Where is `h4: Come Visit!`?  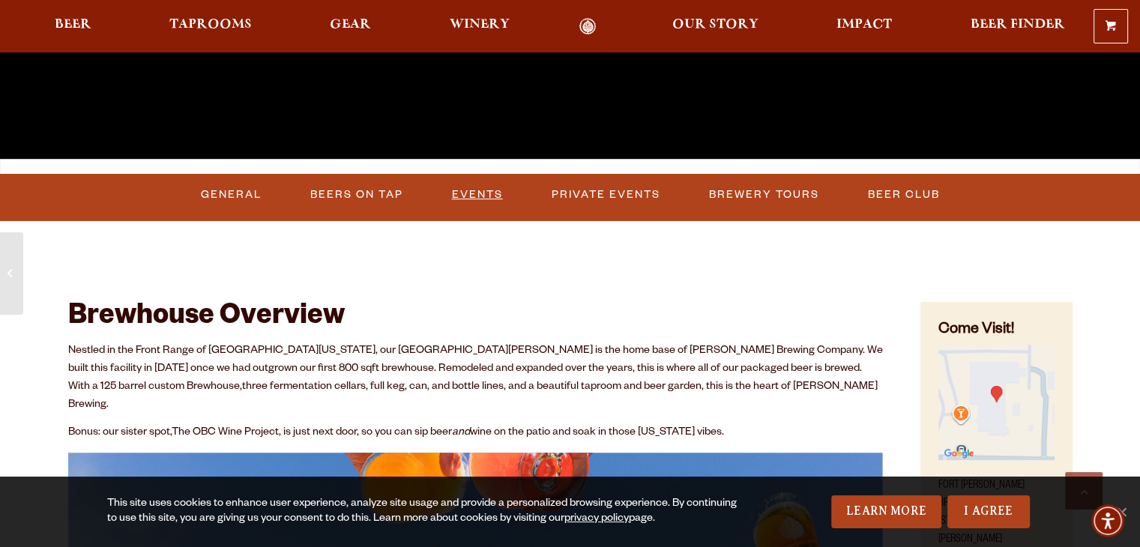 h4: Come Visit! is located at coordinates (996, 330).